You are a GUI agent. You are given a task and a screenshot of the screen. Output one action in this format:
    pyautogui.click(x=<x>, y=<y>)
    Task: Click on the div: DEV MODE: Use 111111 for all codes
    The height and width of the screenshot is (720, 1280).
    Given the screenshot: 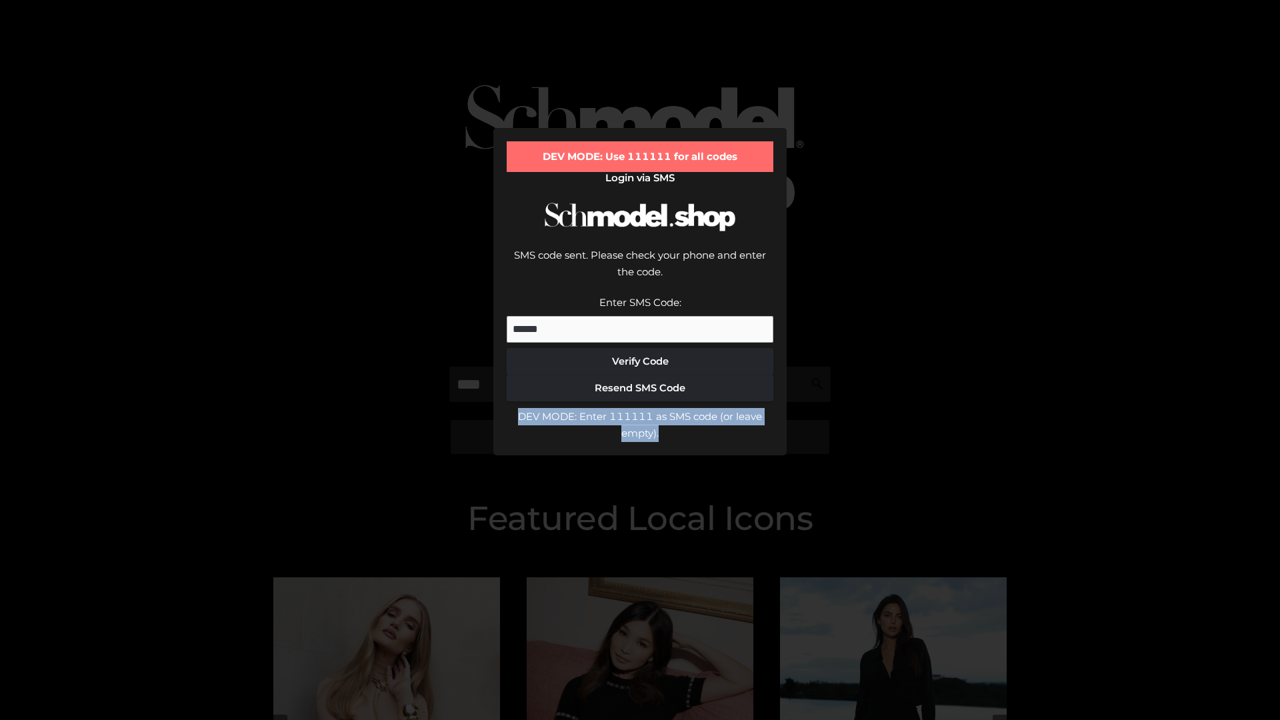 What is the action you would take?
    pyautogui.click(x=640, y=157)
    